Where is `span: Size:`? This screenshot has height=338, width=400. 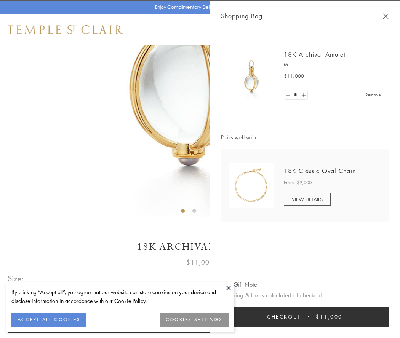
span: Size: is located at coordinates (16, 278).